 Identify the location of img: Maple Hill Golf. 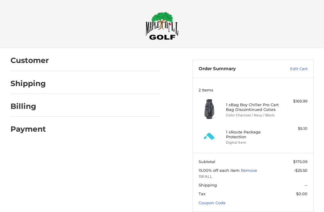
(162, 26).